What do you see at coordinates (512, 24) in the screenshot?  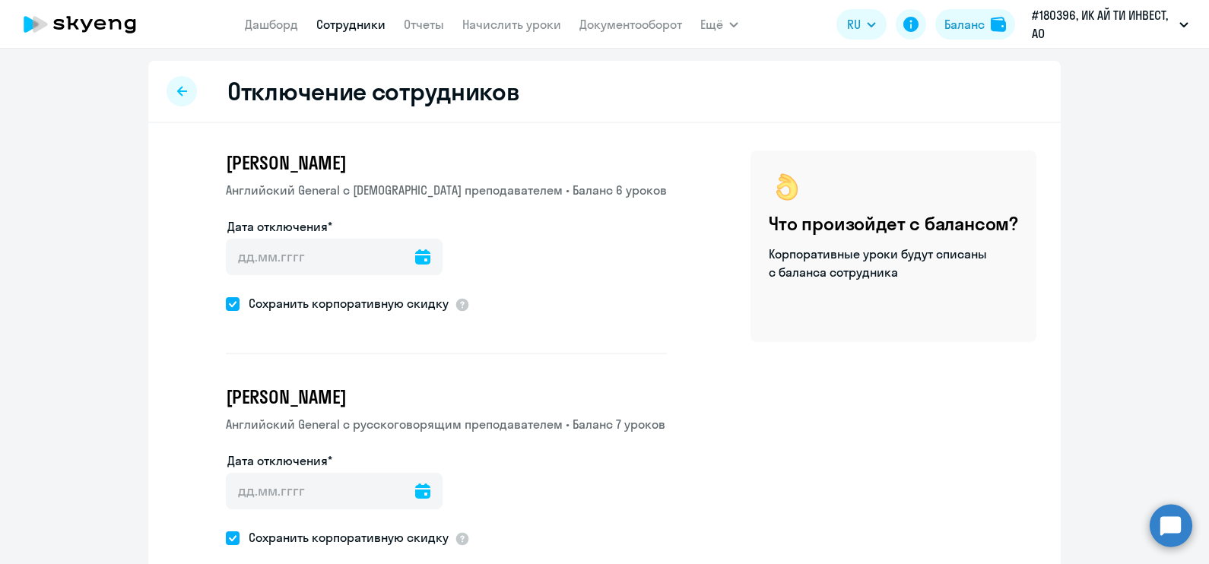 I see `a: Начислить уроки` at bounding box center [512, 24].